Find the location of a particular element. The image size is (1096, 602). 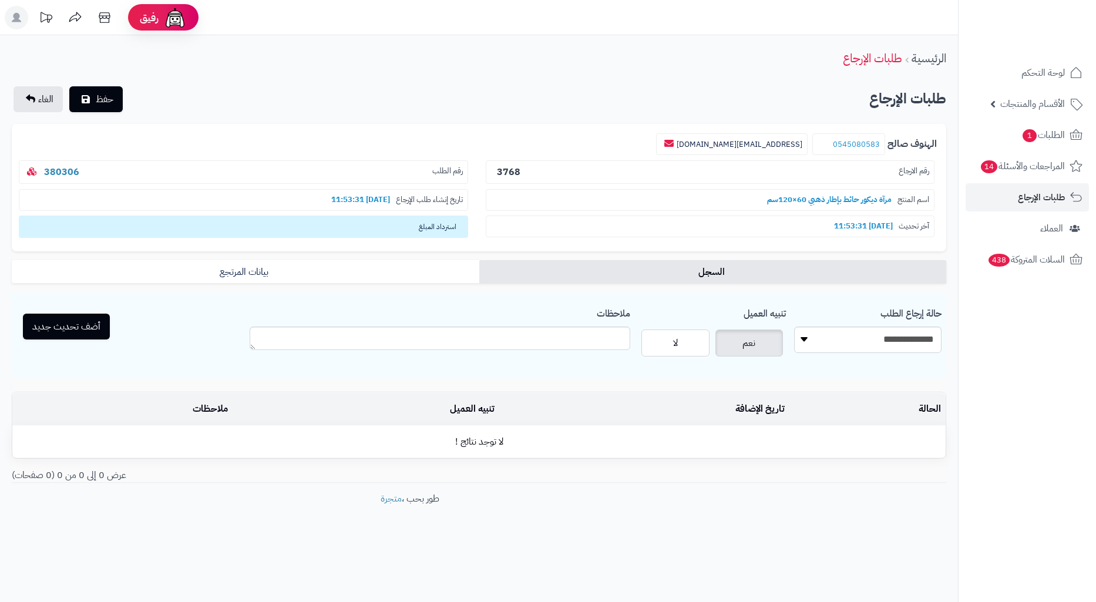

span: حفظ is located at coordinates (105, 99).